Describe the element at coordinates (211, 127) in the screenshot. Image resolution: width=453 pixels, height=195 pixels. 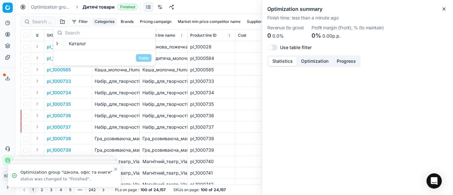
I see `div: pl_1000737` at that location.